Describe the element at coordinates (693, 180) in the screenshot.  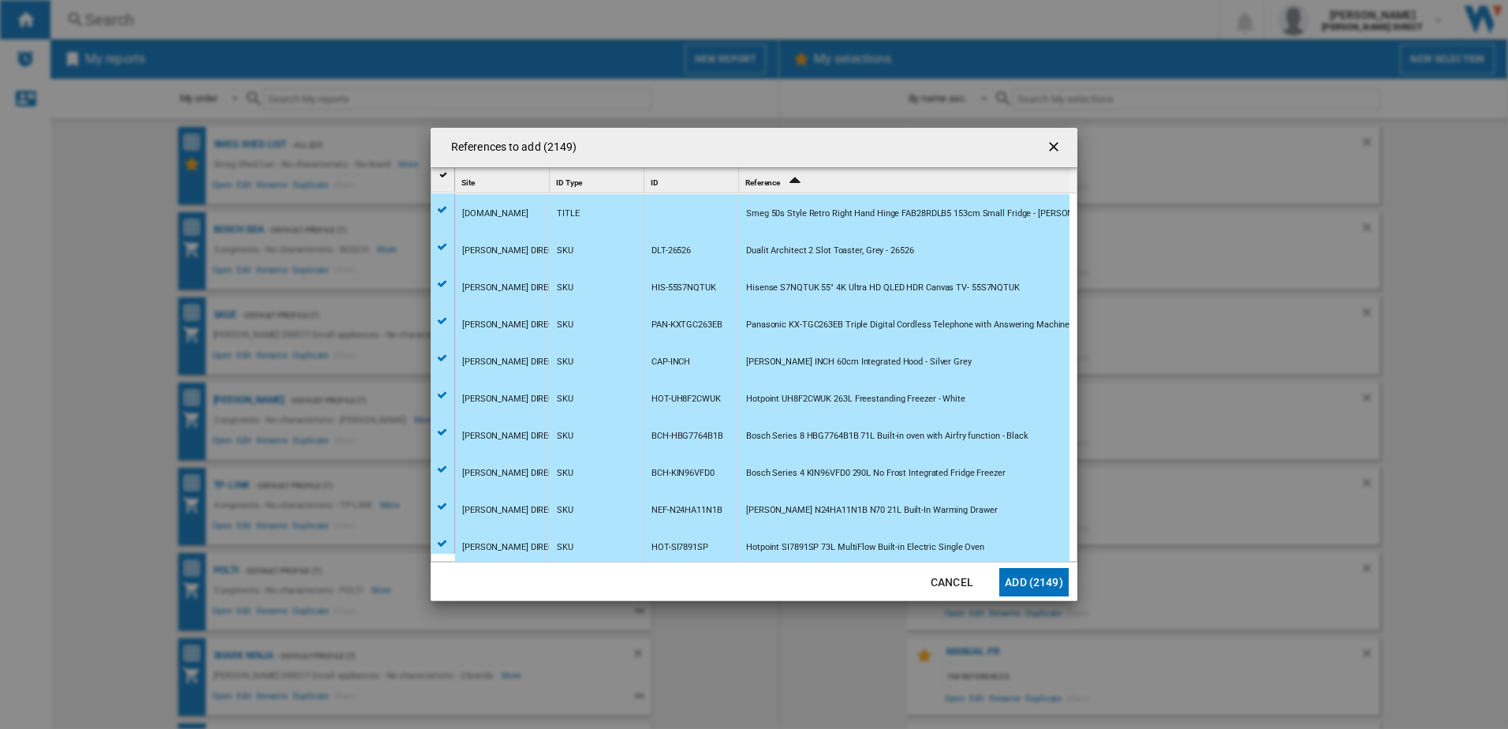
I see `div: ID Sort None` at that location.